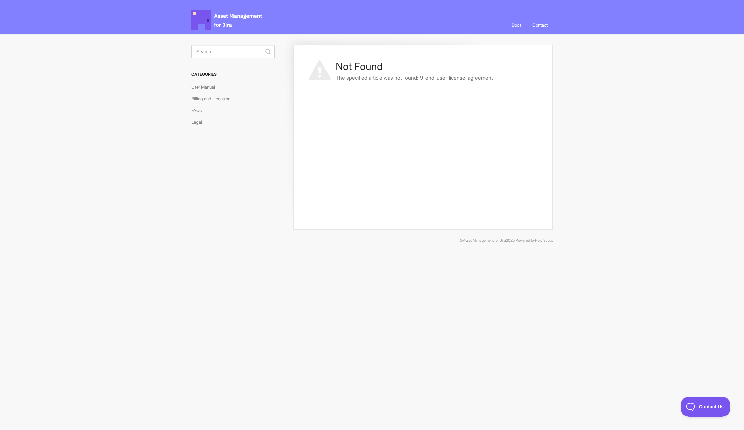 The height and width of the screenshot is (430, 744). I want to click on span: Asset Management for Jira Docs, so click(227, 20).